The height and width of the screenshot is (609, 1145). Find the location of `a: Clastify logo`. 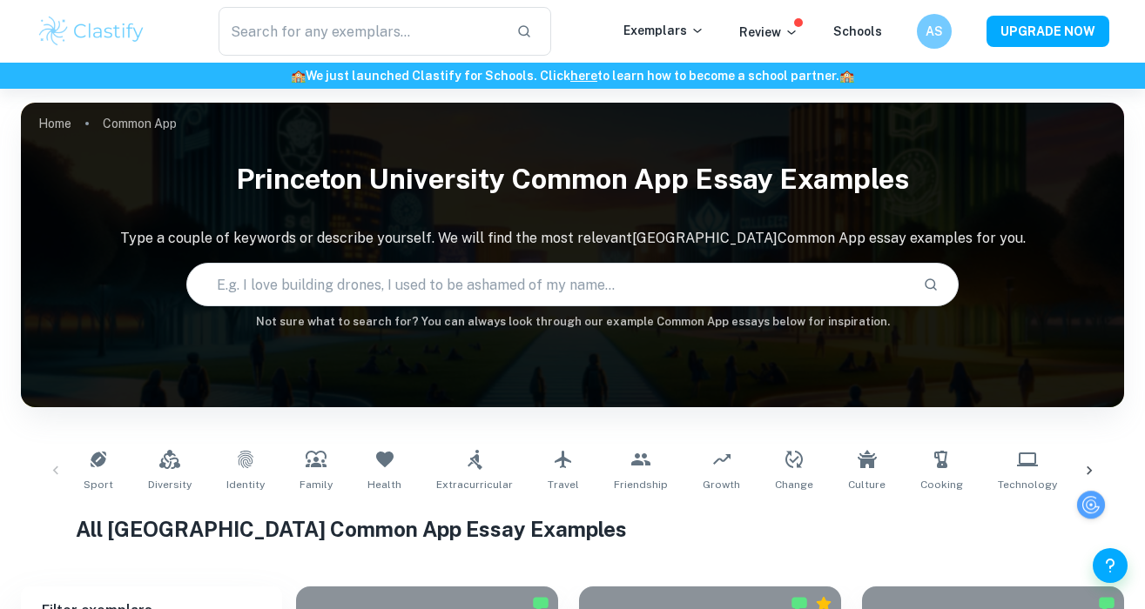

a: Clastify logo is located at coordinates (91, 31).